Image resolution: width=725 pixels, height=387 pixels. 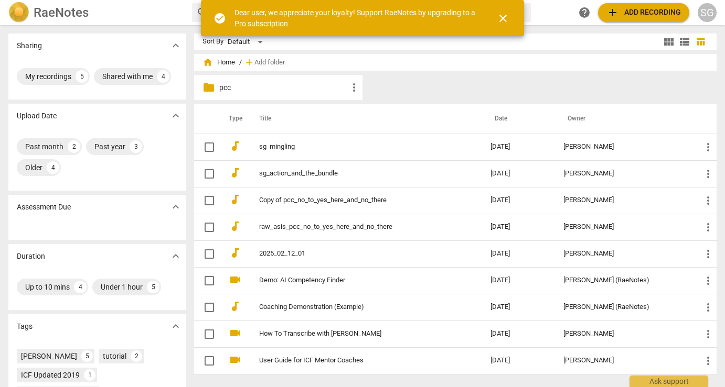 What do you see at coordinates (643, 13) in the screenshot?
I see `button: Upload` at bounding box center [643, 13].